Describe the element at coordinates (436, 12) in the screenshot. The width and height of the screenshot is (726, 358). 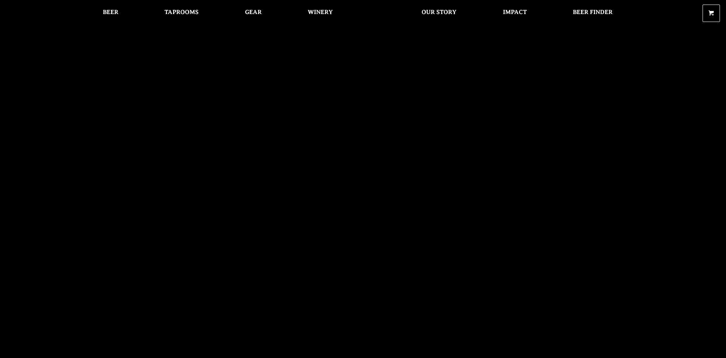
I see `span: Our Story` at that location.